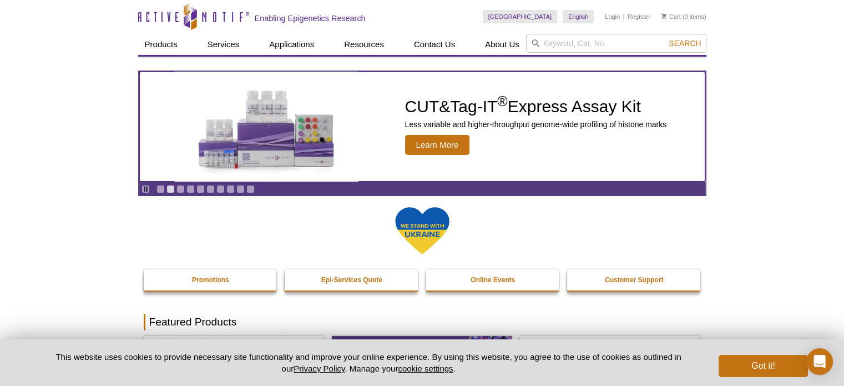 This screenshot has width=844, height=386. Describe the element at coordinates (493, 280) in the screenshot. I see `a: Online Events` at that location.